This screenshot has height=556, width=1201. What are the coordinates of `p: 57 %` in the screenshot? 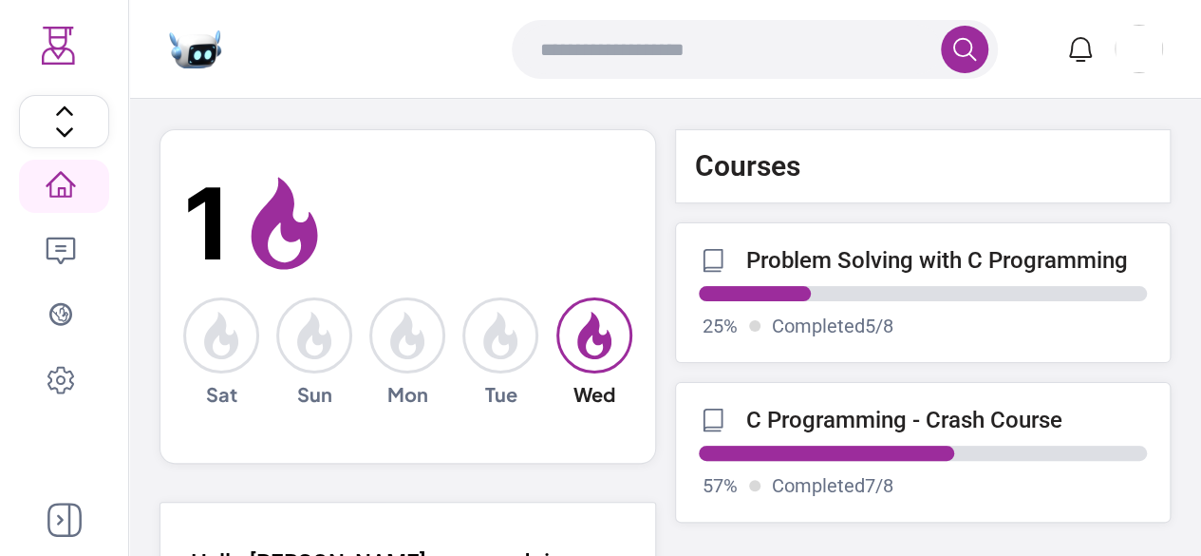 It's located at (720, 485).